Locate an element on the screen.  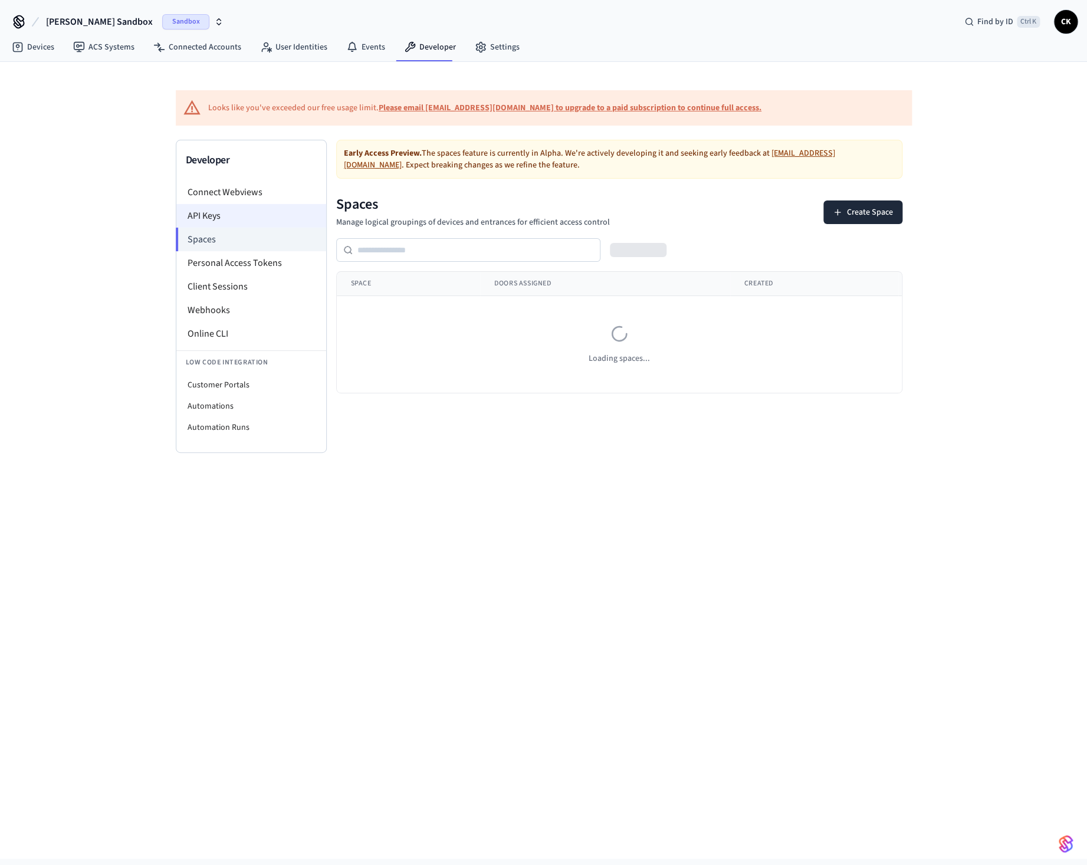
strong: Early Access Preview. is located at coordinates (383, 153).